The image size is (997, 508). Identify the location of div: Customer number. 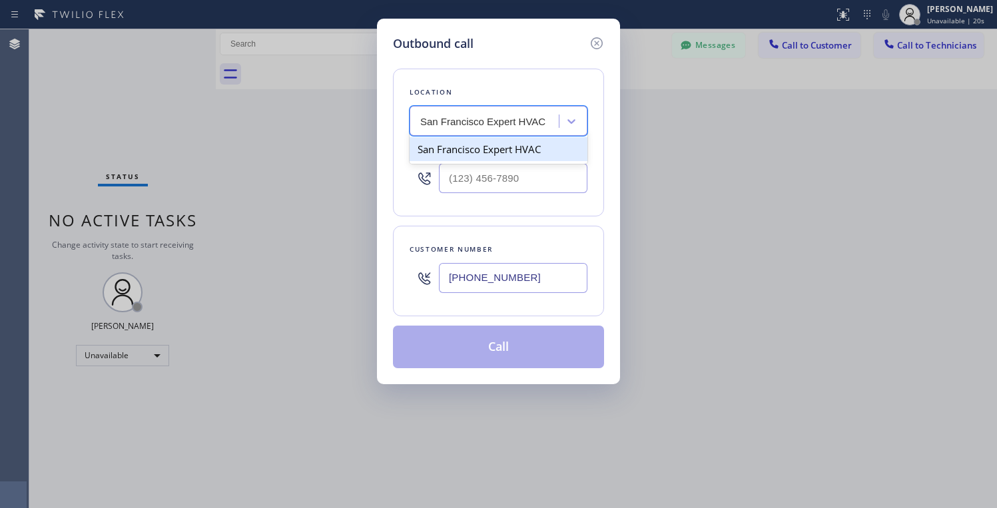
(498, 249).